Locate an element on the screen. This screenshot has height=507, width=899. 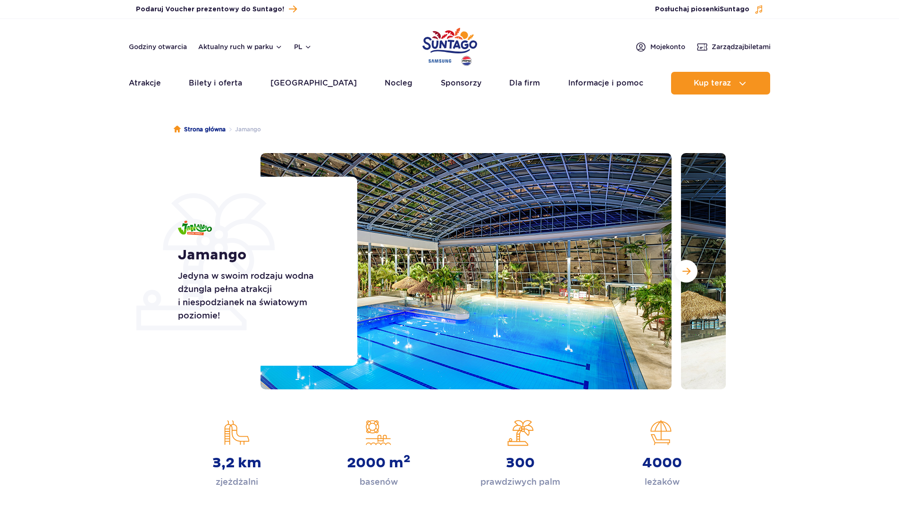
span: Suntago is located at coordinates (735, 9).